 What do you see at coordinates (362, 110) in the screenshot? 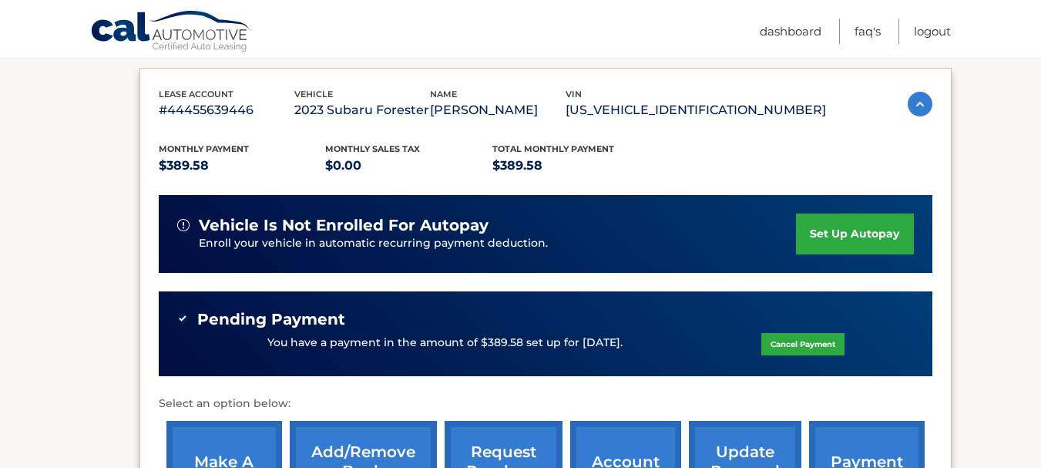
I see `p: 2023 Subaru Forester` at bounding box center [362, 110].